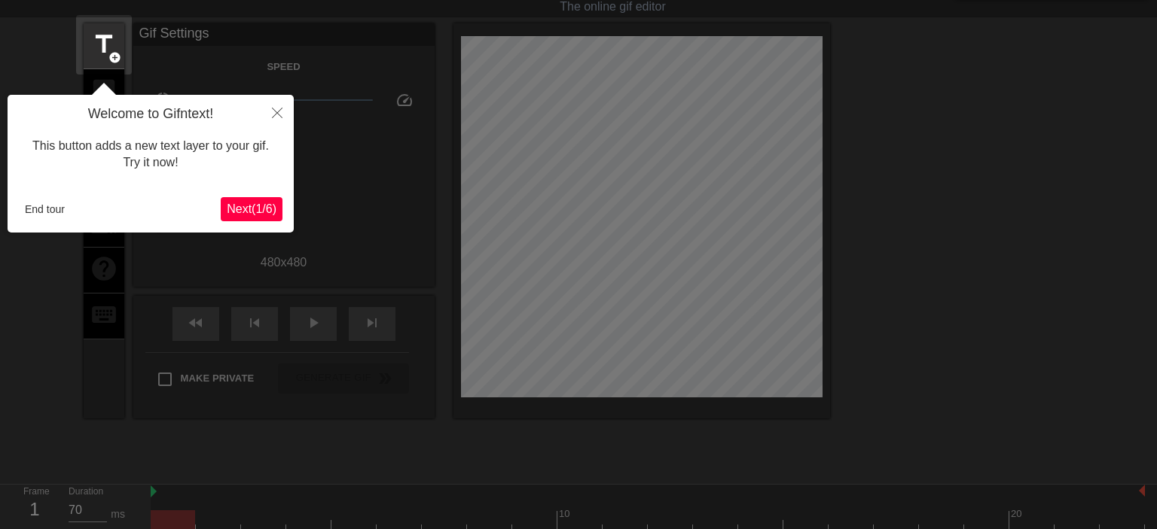 The height and width of the screenshot is (529, 1157). What do you see at coordinates (44, 209) in the screenshot?
I see `button: End tour` at bounding box center [44, 209].